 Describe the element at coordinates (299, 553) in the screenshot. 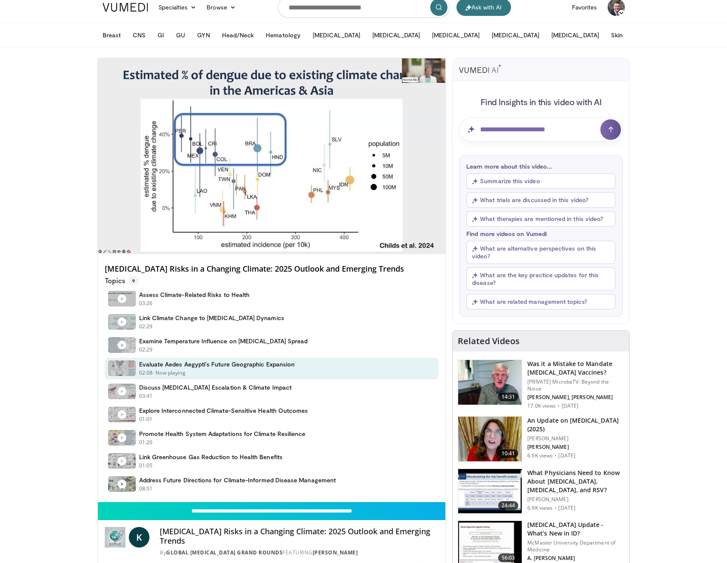

I see `div: By FEATURING` at that location.